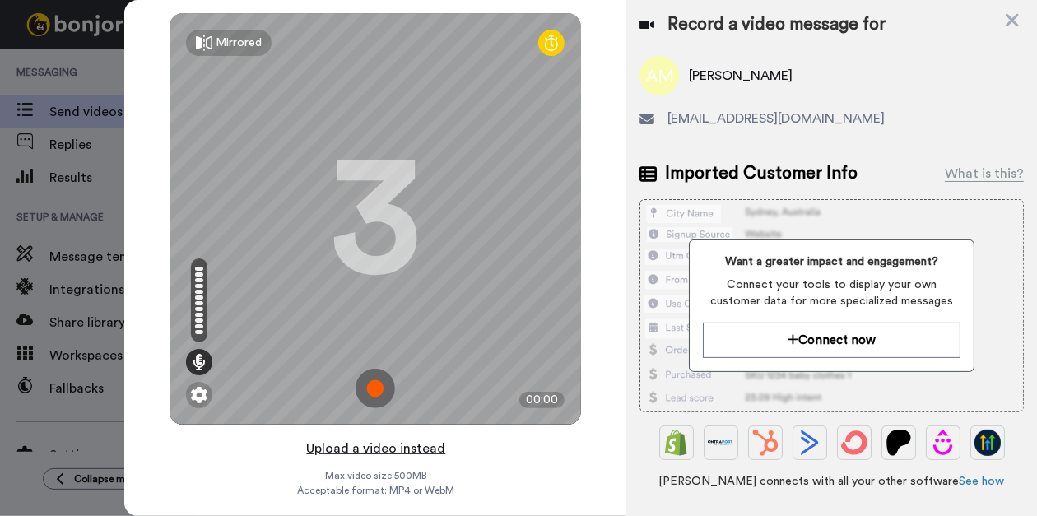  I want to click on span: Imported Customer Info, so click(761, 174).